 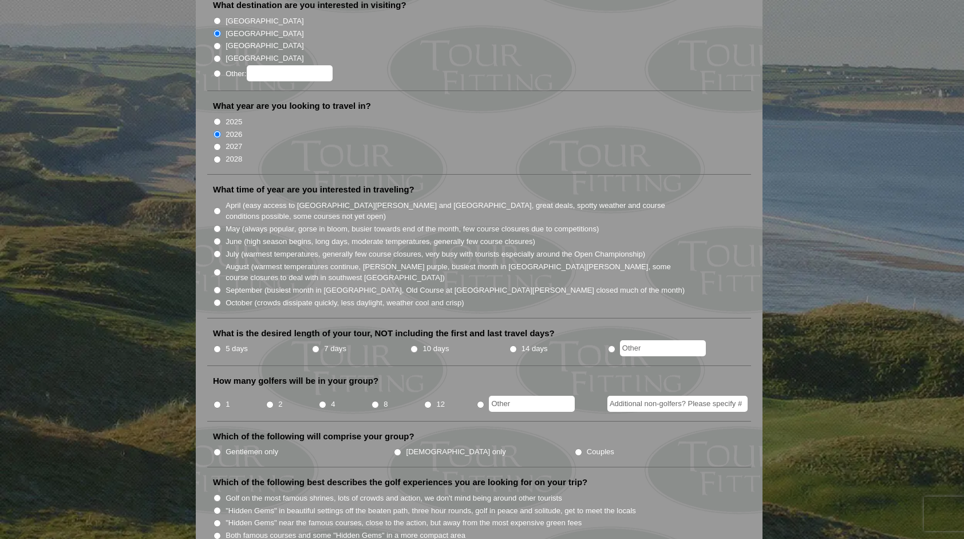 What do you see at coordinates (430, 510) in the screenshot?
I see `label: "Hidden Gems" in beautiful settings off the beaten path, three hour rounds, golf in peace and sol...` at bounding box center [430, 510].